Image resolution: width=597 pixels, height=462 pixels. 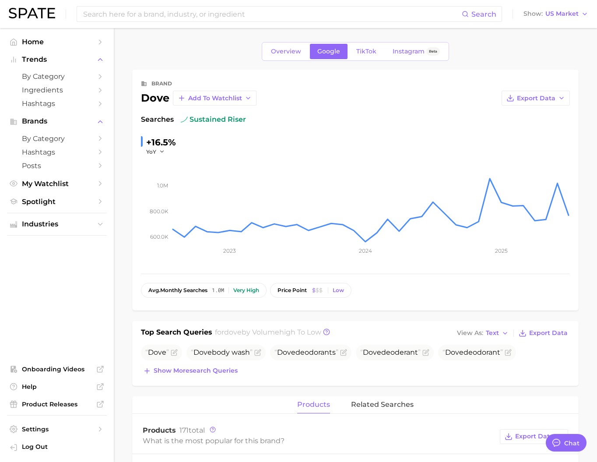 What do you see at coordinates (329, 51) in the screenshot?
I see `a: Google` at bounding box center [329, 51].